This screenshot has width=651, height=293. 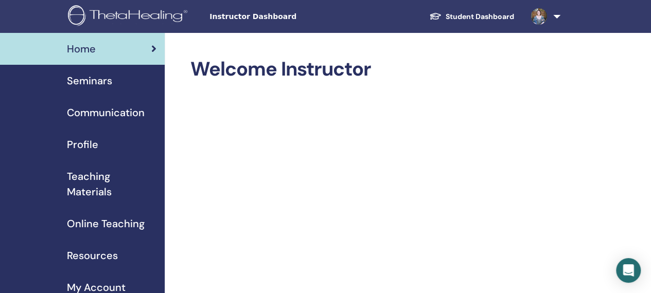 What do you see at coordinates (375, 69) in the screenshot?
I see `h2: Welcome Instructor` at bounding box center [375, 69].